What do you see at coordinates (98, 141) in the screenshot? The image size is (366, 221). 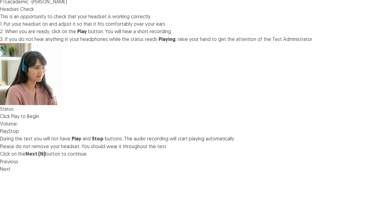 I see `strong: Stop` at bounding box center [98, 141].